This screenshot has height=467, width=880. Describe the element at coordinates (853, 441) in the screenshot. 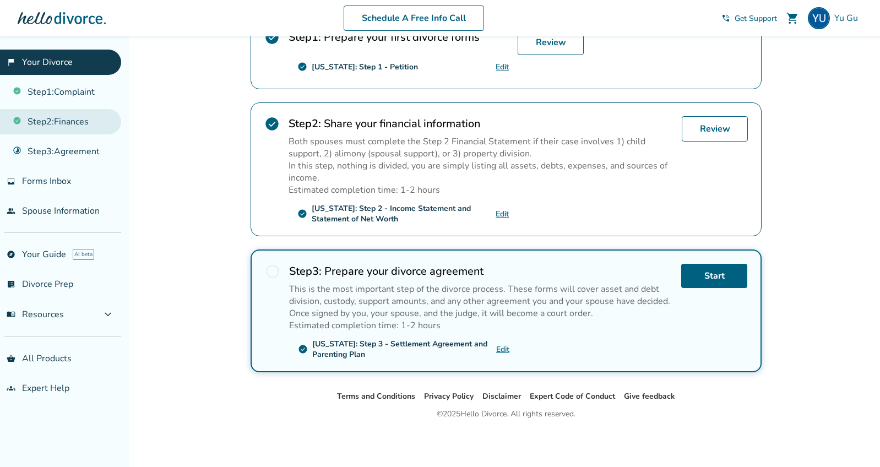

I see `div: 聊天小组件` at that location.